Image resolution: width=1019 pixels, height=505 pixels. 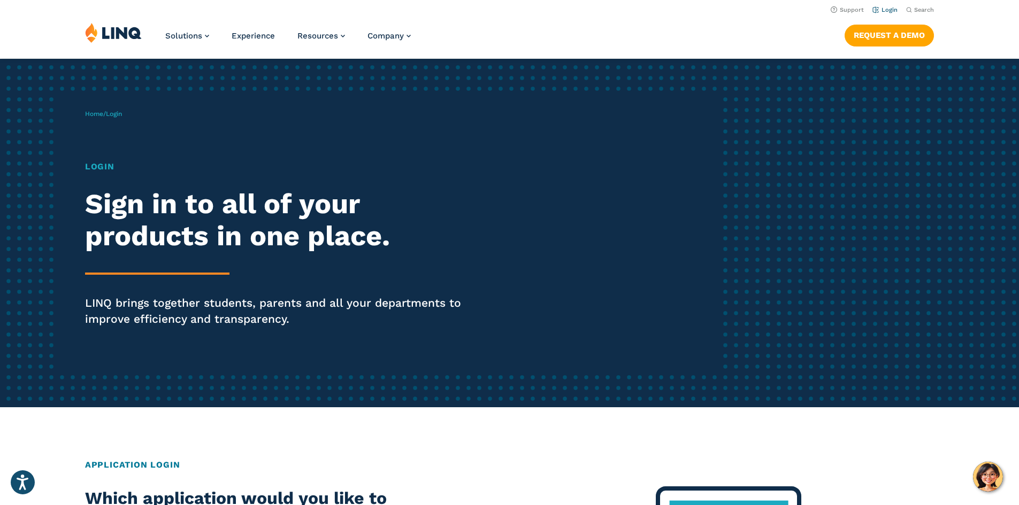 What do you see at coordinates (923, 10) in the screenshot?
I see `span: Search` at bounding box center [923, 10].